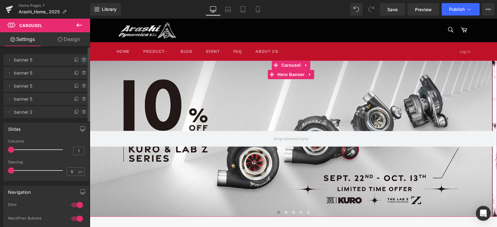 The width and height of the screenshot is (497, 227). Describe the element at coordinates (81, 171) in the screenshot. I see `span: px` at that location.